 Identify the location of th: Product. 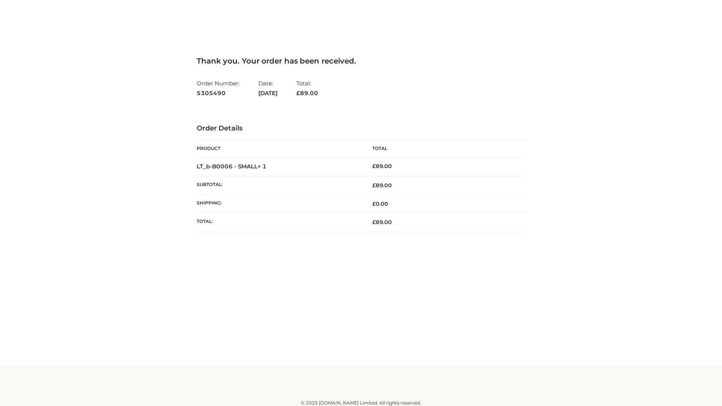
(279, 149).